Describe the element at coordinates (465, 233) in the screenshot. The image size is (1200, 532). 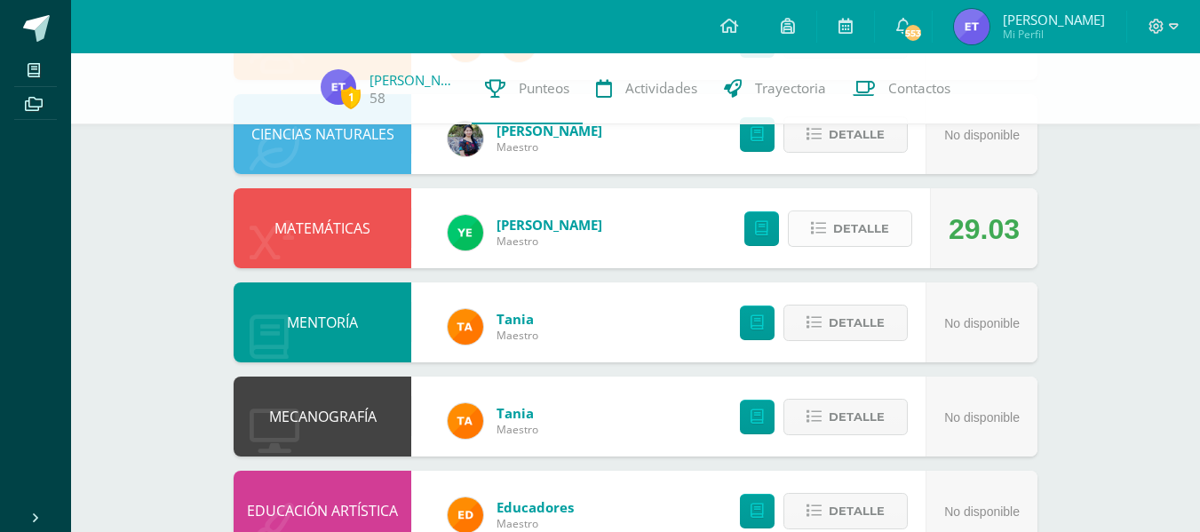
I see `img: dfa1fd8186729af5973cf42d94c5b6ba.png` at that location.